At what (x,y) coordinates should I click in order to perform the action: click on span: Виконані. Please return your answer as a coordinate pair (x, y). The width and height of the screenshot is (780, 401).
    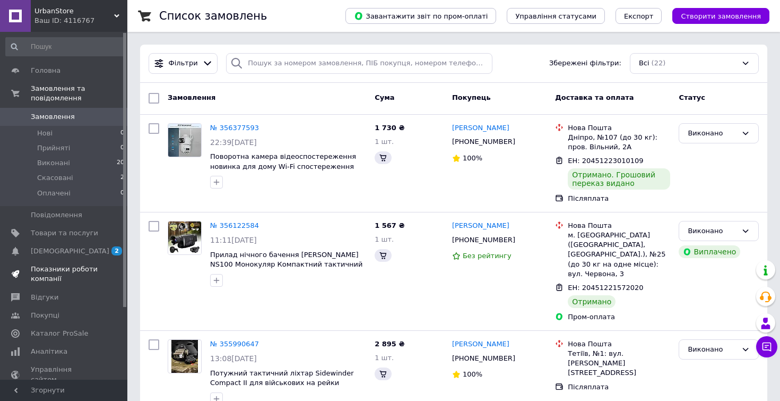
    Looking at the image, I should click on (54, 163).